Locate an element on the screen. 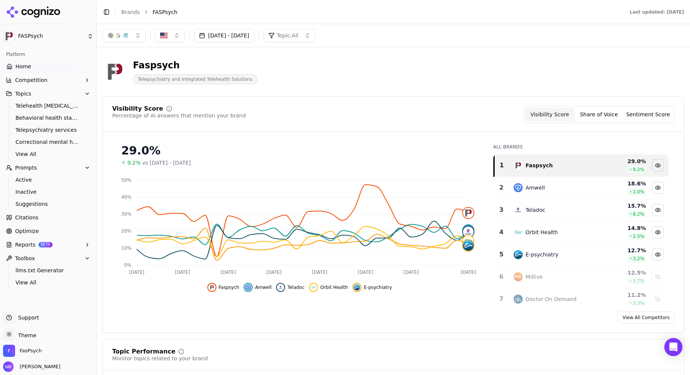  tspan: 20% is located at coordinates (126, 231).